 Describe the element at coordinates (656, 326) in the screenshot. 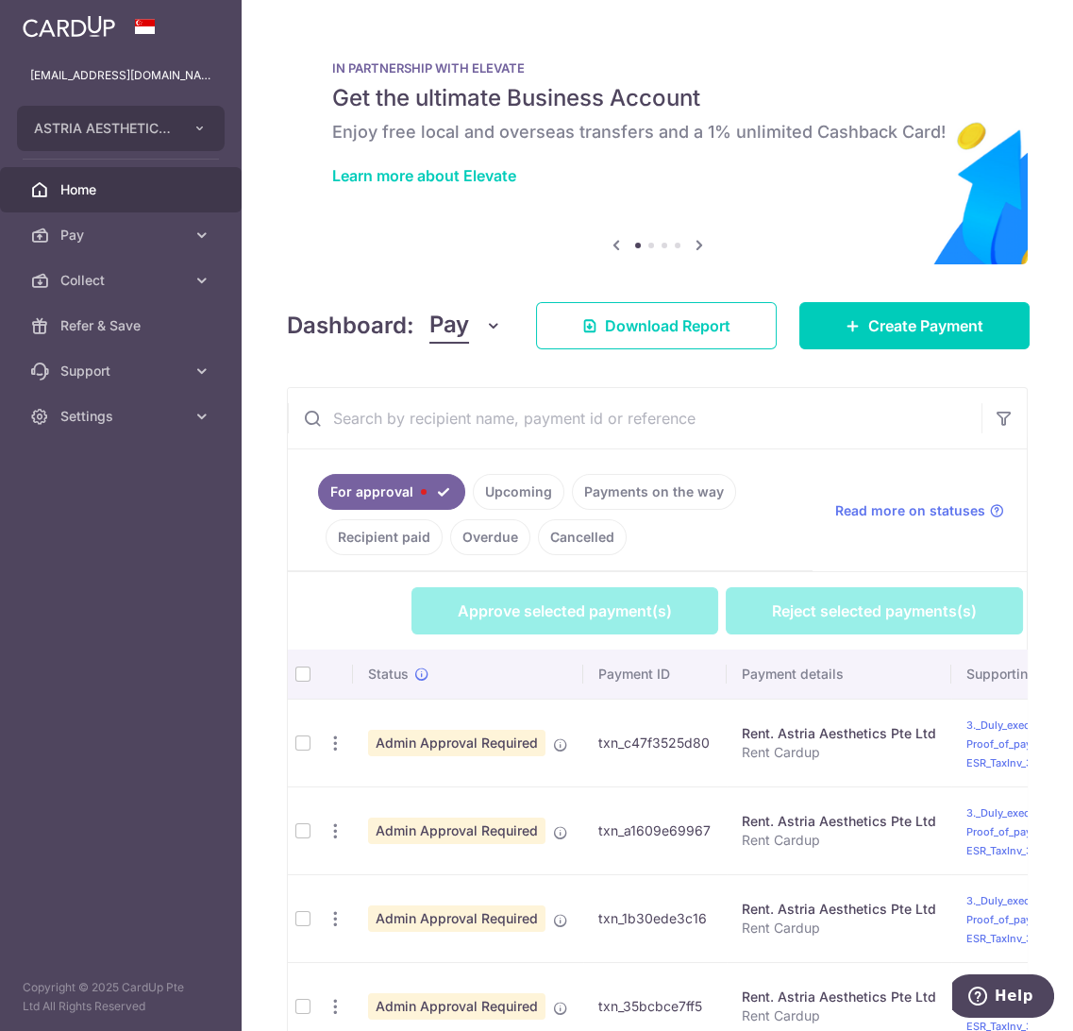

I see `a: Download Report` at that location.